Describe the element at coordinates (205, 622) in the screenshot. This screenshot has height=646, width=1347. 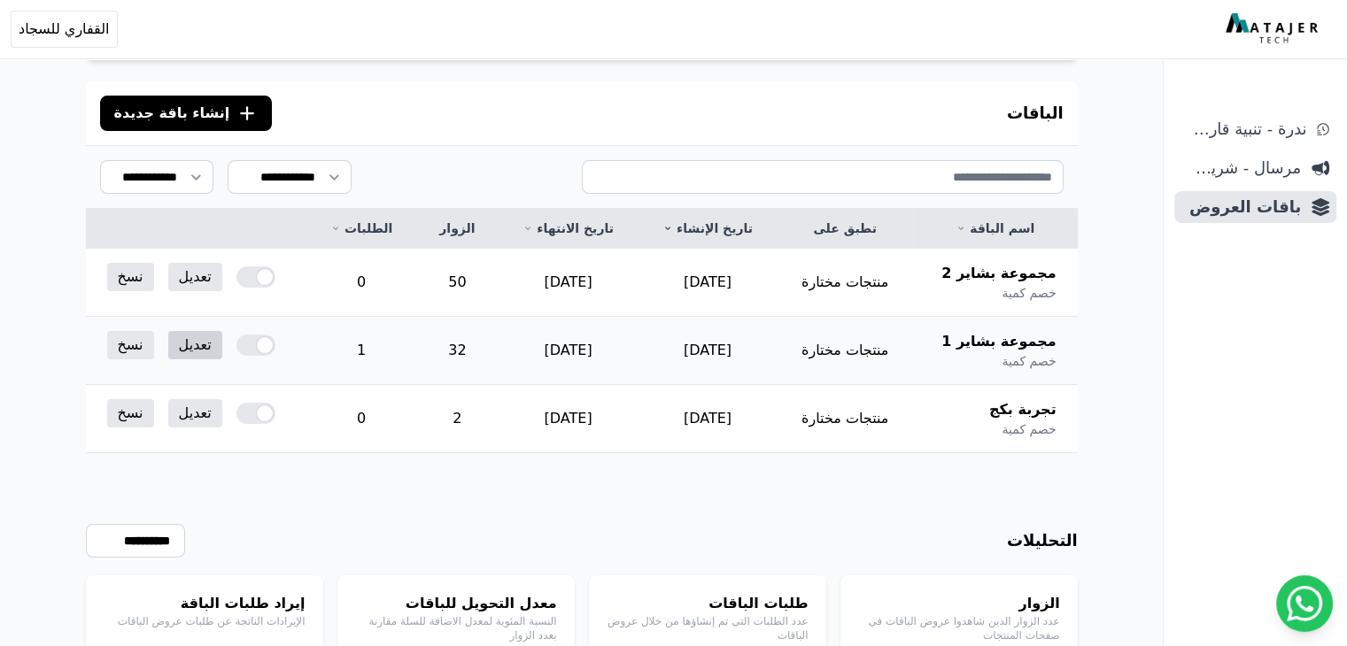
I see `p: الإيرادات الناتجة عن طلبات عروض الباقات` at that location.